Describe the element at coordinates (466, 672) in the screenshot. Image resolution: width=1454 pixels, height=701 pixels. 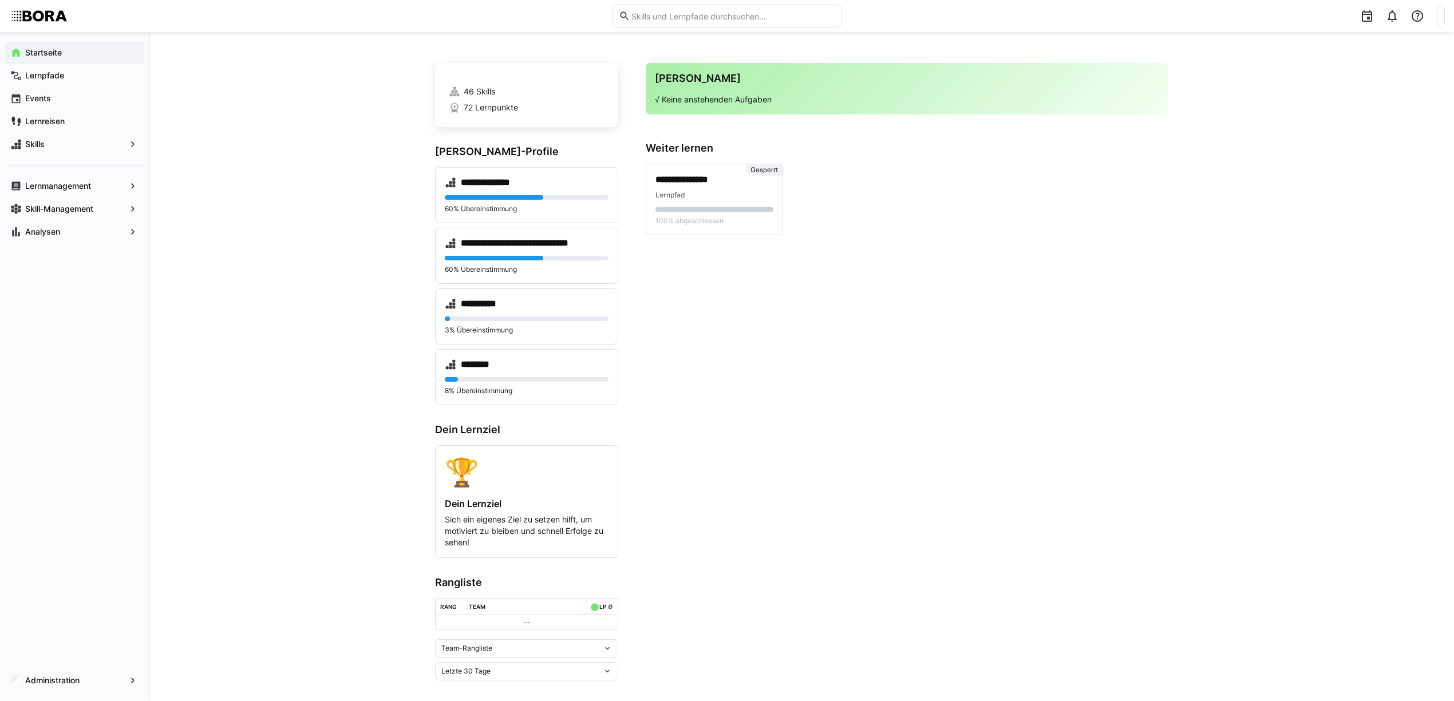
I see `span: Letzte 30 Tage` at that location.